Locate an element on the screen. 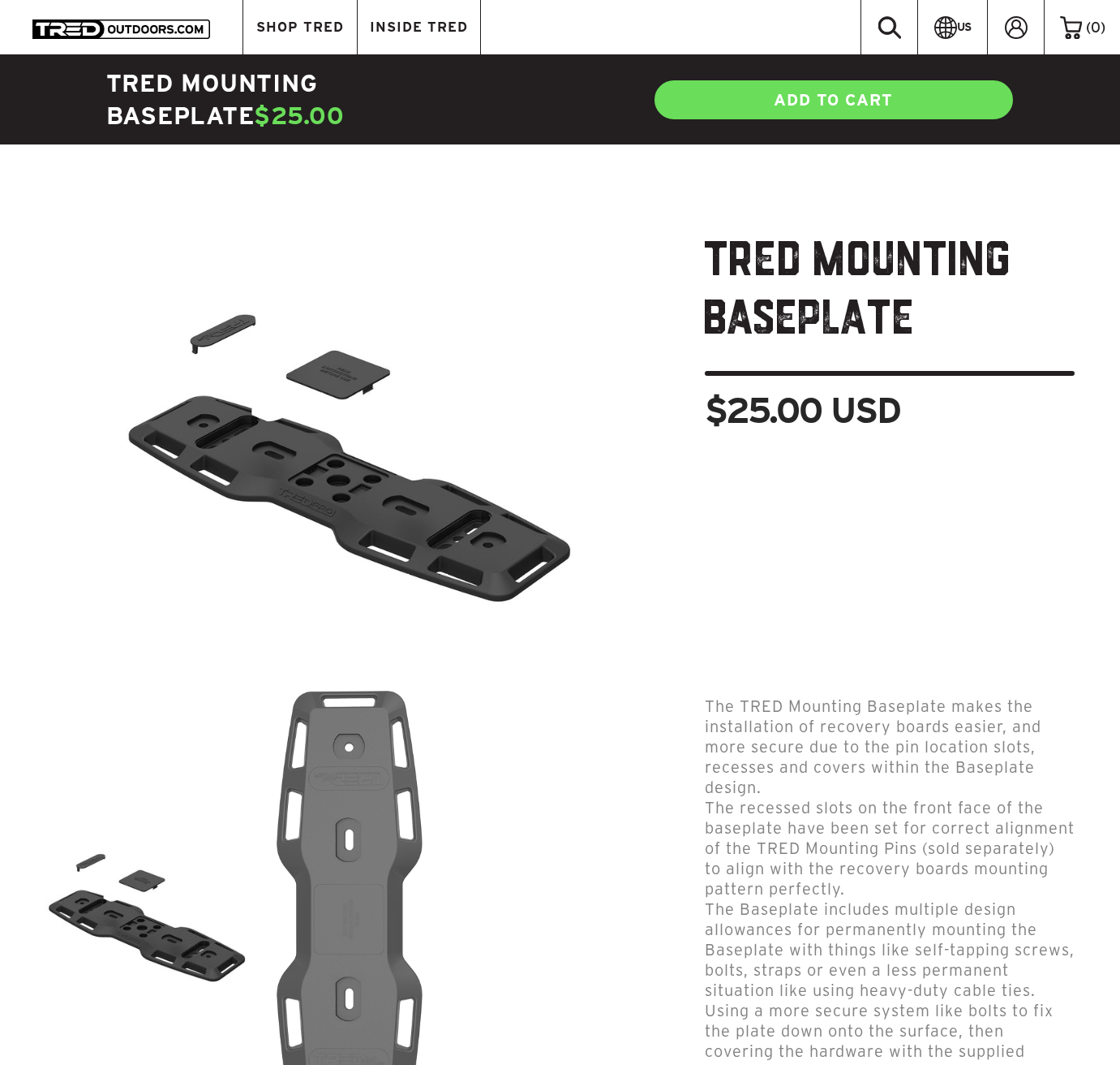  img: TREDMountingBaseplate_700x.jpg is located at coordinates (349, 462).